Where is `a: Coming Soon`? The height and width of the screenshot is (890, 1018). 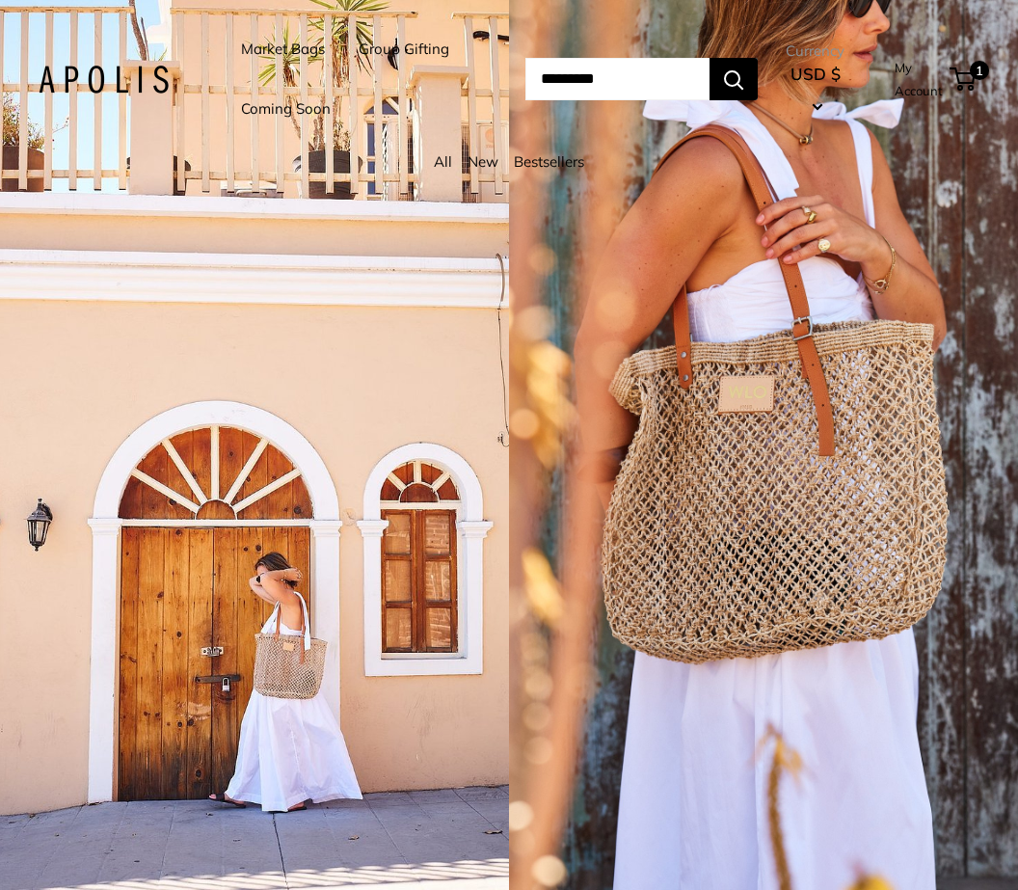 a: Coming Soon is located at coordinates (285, 109).